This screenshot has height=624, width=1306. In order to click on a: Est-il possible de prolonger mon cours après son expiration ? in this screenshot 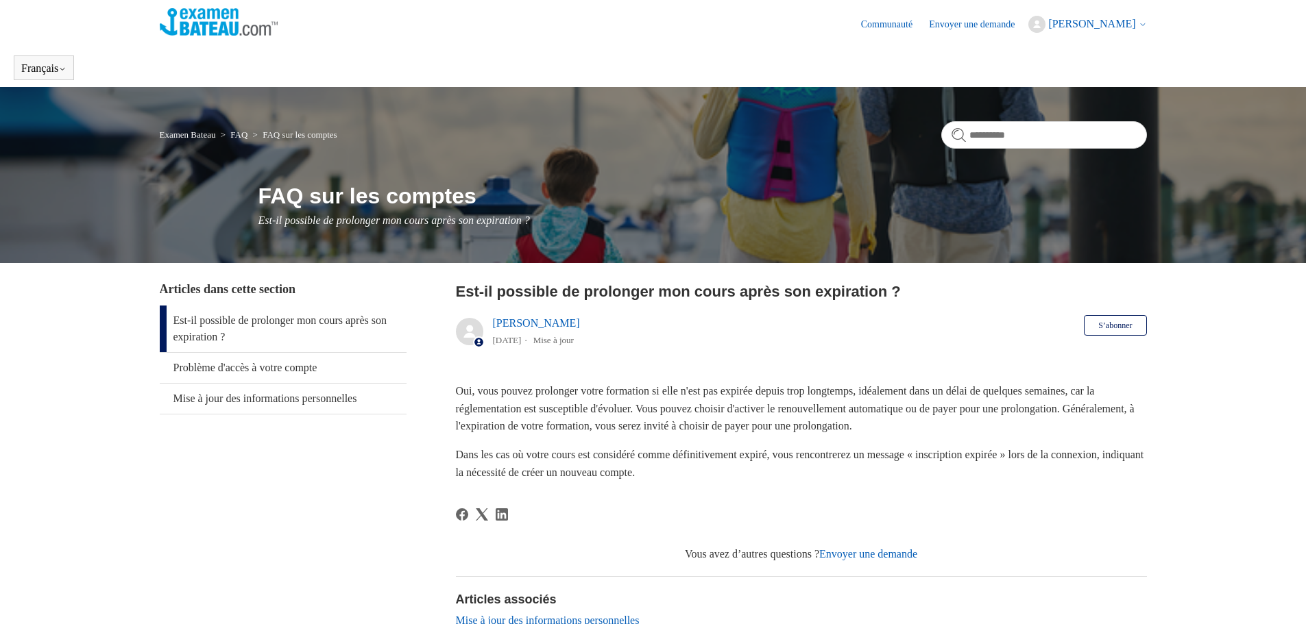, I will do `click(283, 329)`.